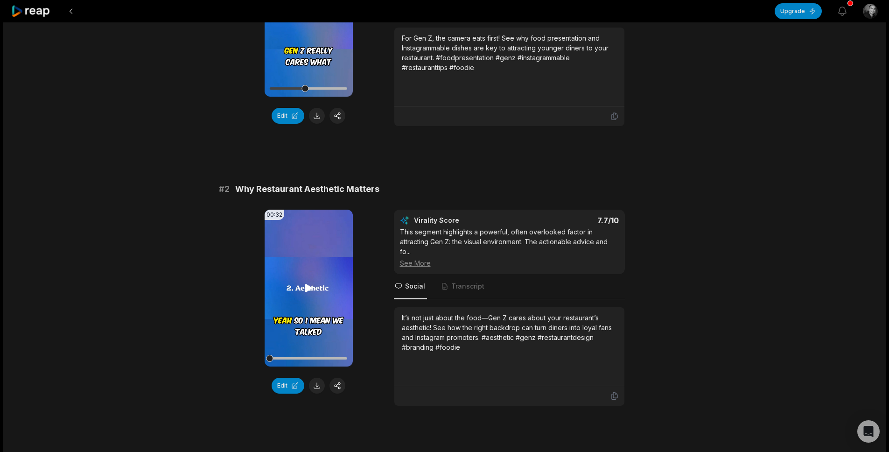 The height and width of the screenshot is (452, 889). I want to click on button: Upgrade, so click(798, 11).